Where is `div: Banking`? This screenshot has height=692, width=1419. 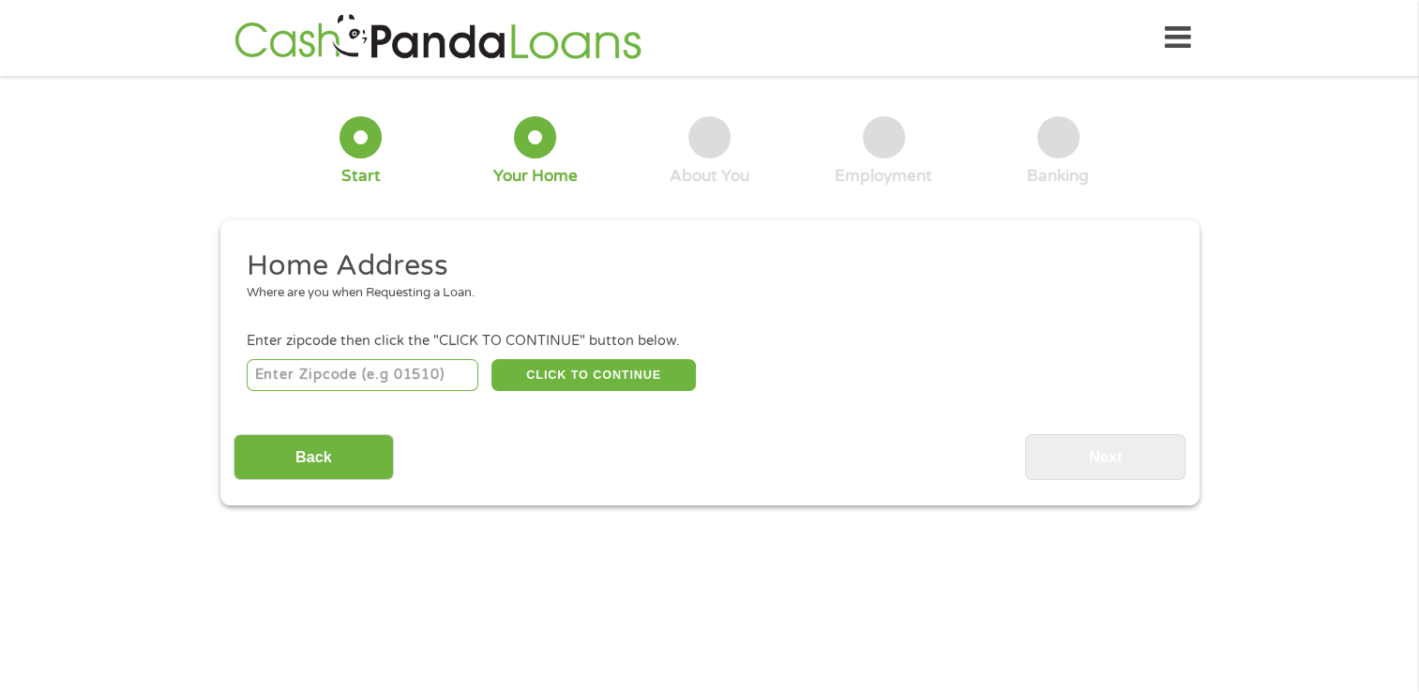
div: Banking is located at coordinates (1058, 176).